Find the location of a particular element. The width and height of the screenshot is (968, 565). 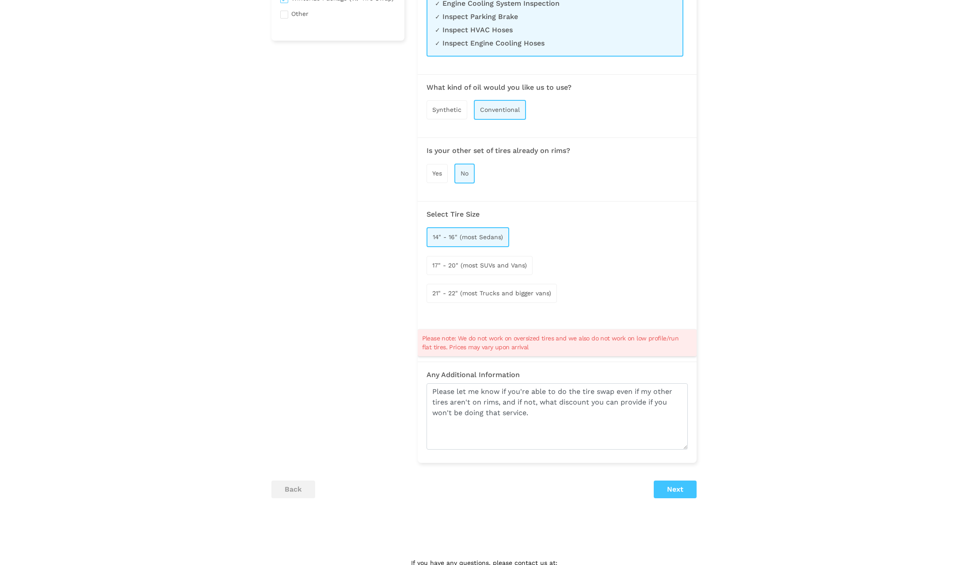

li: Inspect HVAC Hoses is located at coordinates (550, 30).